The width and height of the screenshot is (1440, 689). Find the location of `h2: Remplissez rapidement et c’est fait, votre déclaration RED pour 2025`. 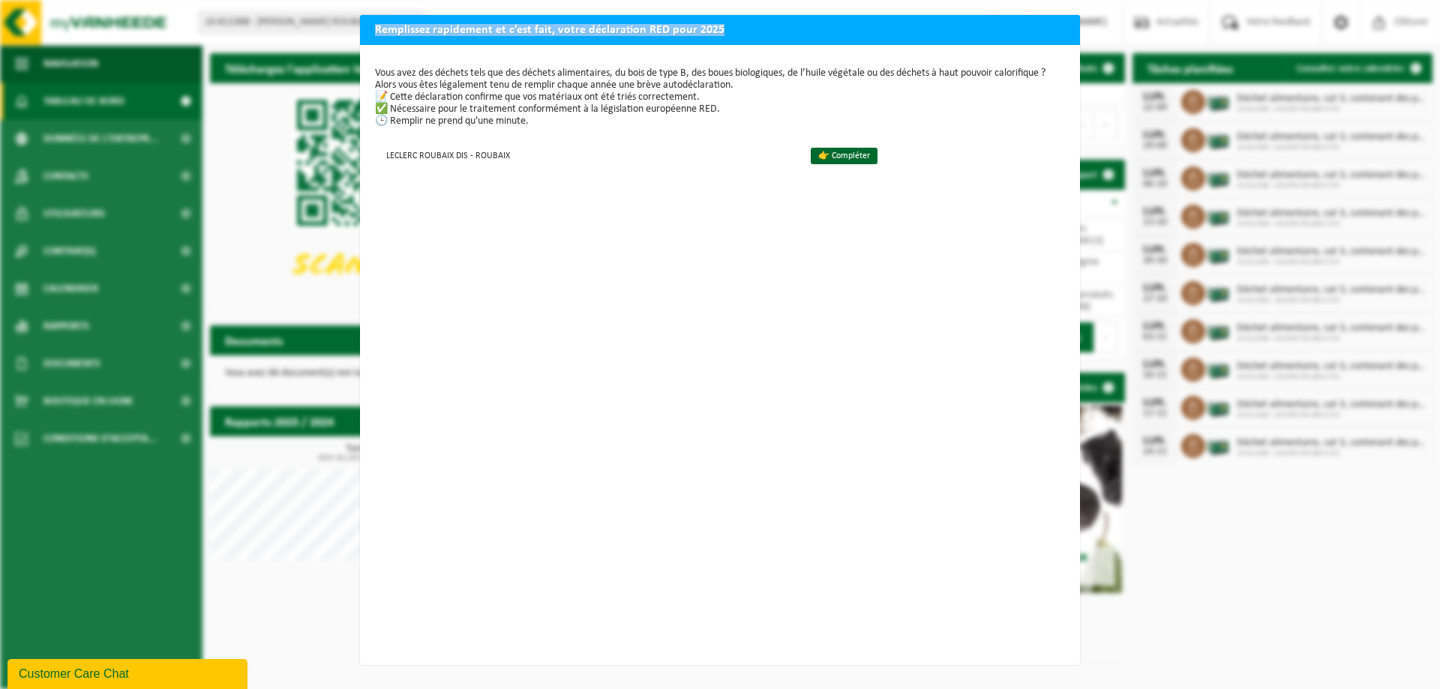

h2: Remplissez rapidement et c’est fait, votre déclaration RED pour 2025 is located at coordinates (720, 29).